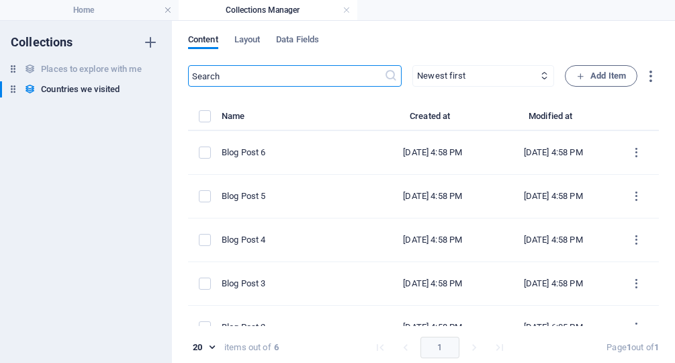 This screenshot has height=363, width=675. What do you see at coordinates (286, 76) in the screenshot?
I see `input: Search` at bounding box center [286, 76].